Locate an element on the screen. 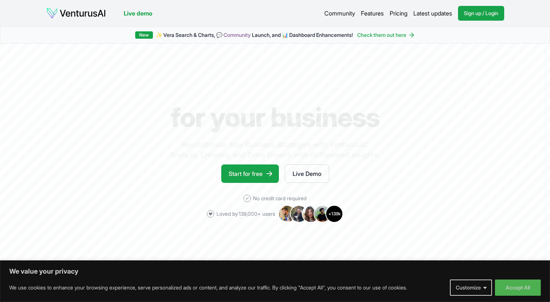 This screenshot has height=302, width=550. a: Live Demo is located at coordinates (307, 174).